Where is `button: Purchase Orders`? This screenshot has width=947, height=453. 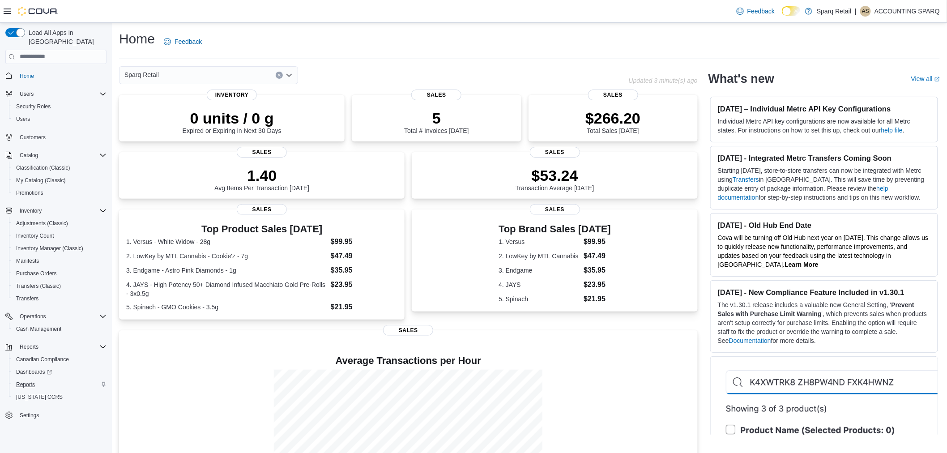
button: Purchase Orders is located at coordinates (60, 274).